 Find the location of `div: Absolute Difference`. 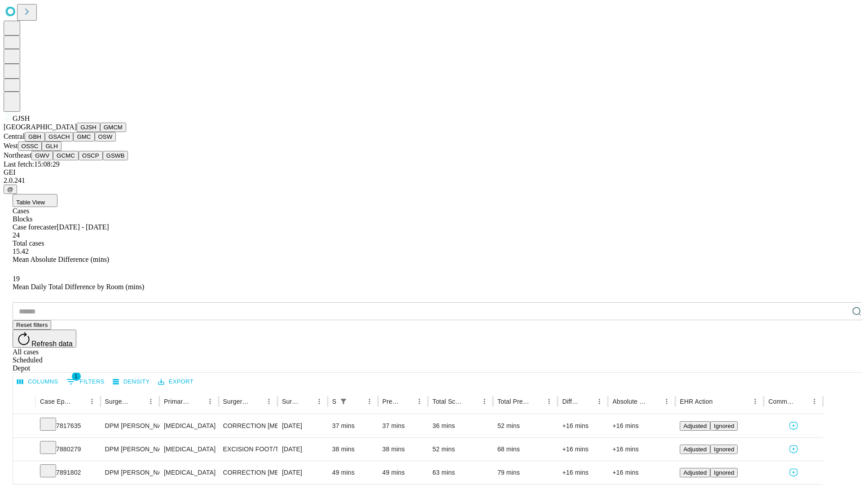

div: Absolute Difference is located at coordinates (629, 401).